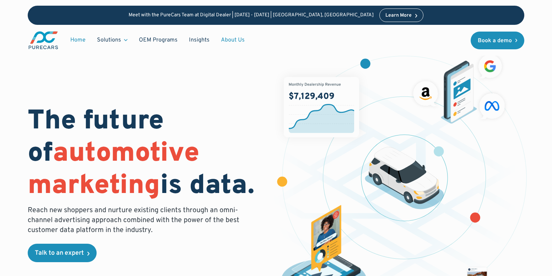 This screenshot has width=552, height=276. I want to click on img: illustration of a vehicle, so click(404, 178).